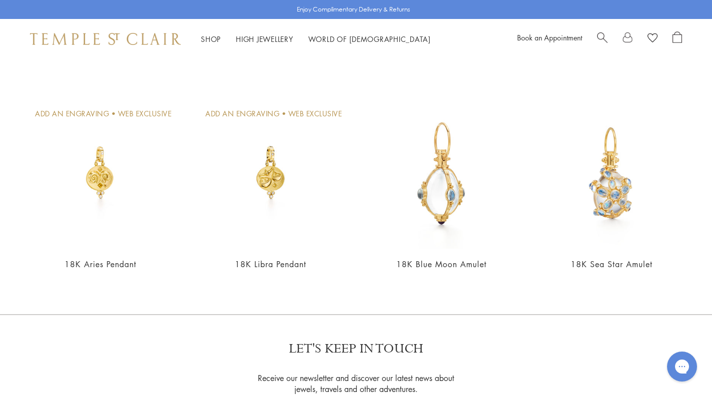  I want to click on img: 18K Libra Pendant, so click(270, 173).